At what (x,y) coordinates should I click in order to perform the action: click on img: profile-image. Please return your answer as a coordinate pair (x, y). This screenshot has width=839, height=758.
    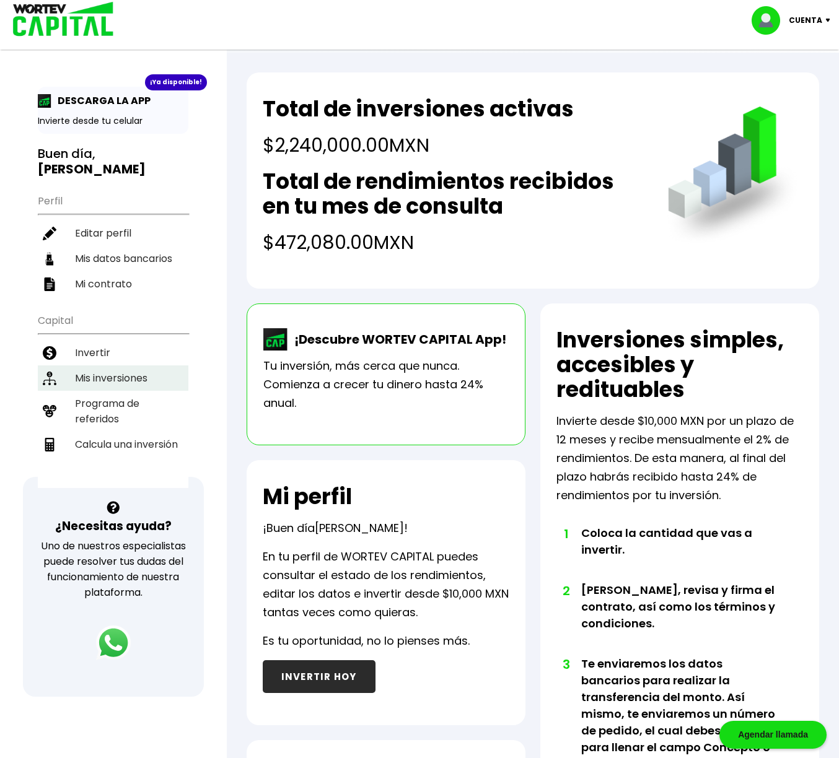
    Looking at the image, I should click on (770, 20).